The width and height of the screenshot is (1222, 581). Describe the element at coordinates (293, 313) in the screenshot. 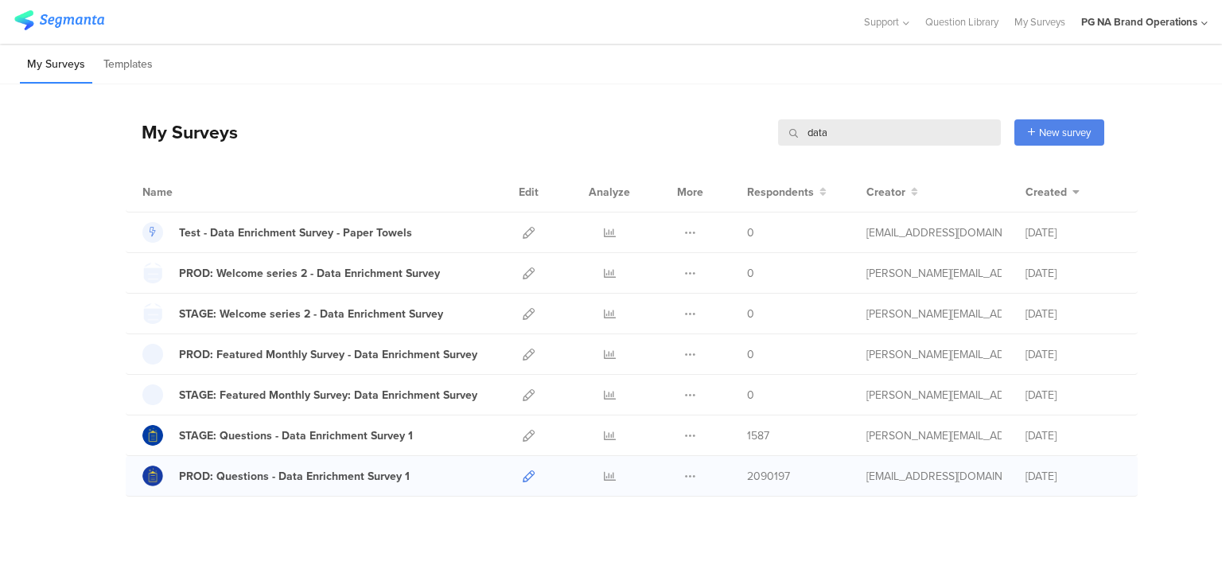

I see `a: STAGE: Welcome series 2 - Data Enrichment Survey` at that location.